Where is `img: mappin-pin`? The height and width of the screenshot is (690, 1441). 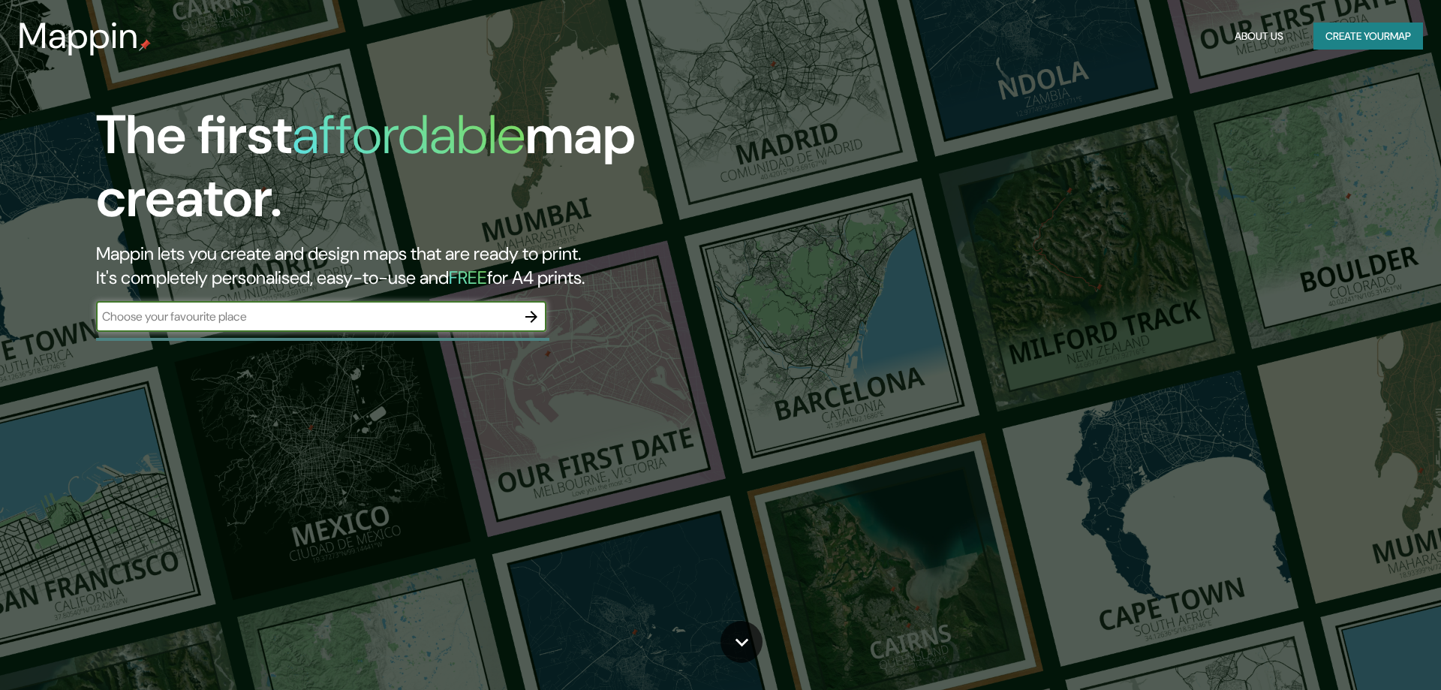 img: mappin-pin is located at coordinates (145, 45).